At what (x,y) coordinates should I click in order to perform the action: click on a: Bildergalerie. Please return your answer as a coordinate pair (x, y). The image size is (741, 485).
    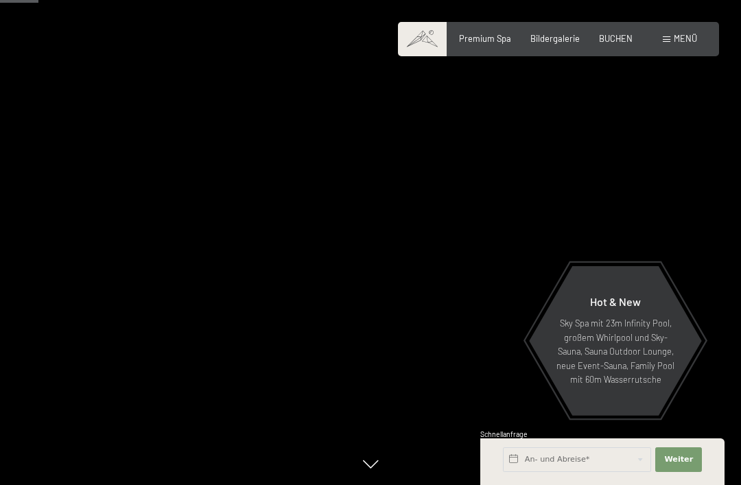
    Looking at the image, I should click on (555, 38).